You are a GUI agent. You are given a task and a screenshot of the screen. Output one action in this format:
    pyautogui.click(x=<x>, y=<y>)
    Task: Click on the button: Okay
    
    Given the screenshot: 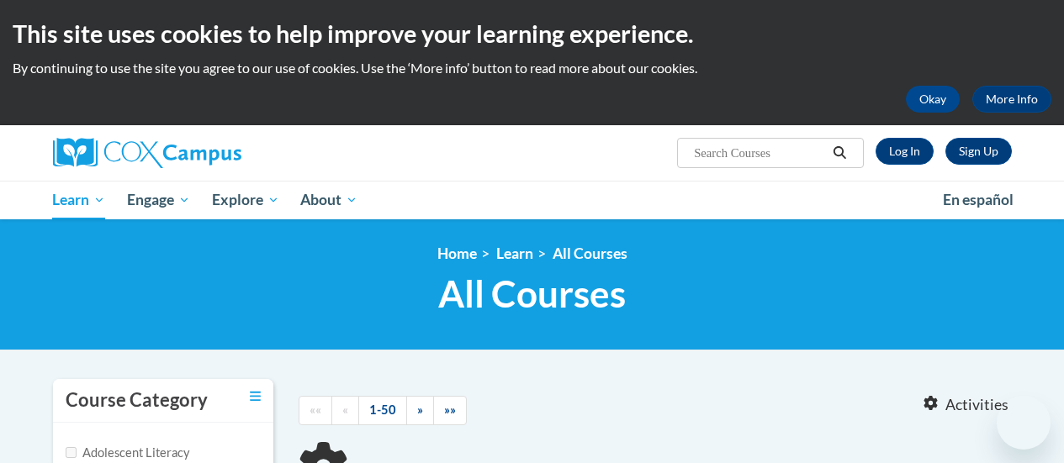 What is the action you would take?
    pyautogui.click(x=932, y=99)
    